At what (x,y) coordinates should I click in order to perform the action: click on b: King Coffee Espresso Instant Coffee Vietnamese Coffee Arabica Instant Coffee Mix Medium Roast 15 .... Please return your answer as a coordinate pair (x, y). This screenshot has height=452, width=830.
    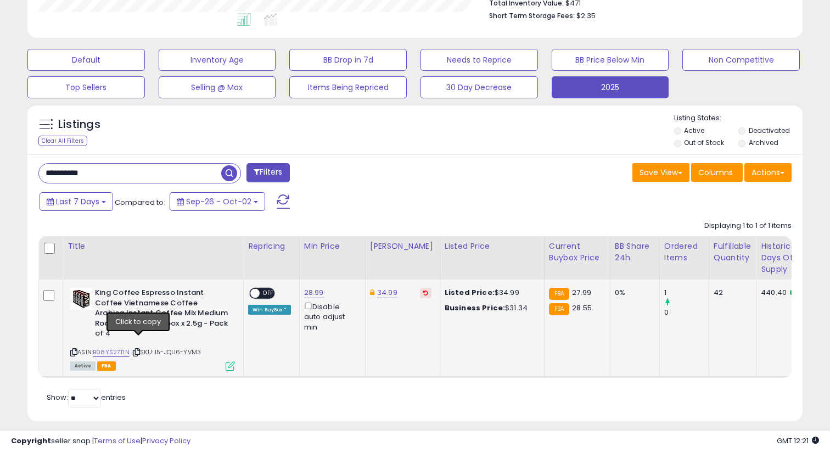
    Looking at the image, I should click on (161, 315).